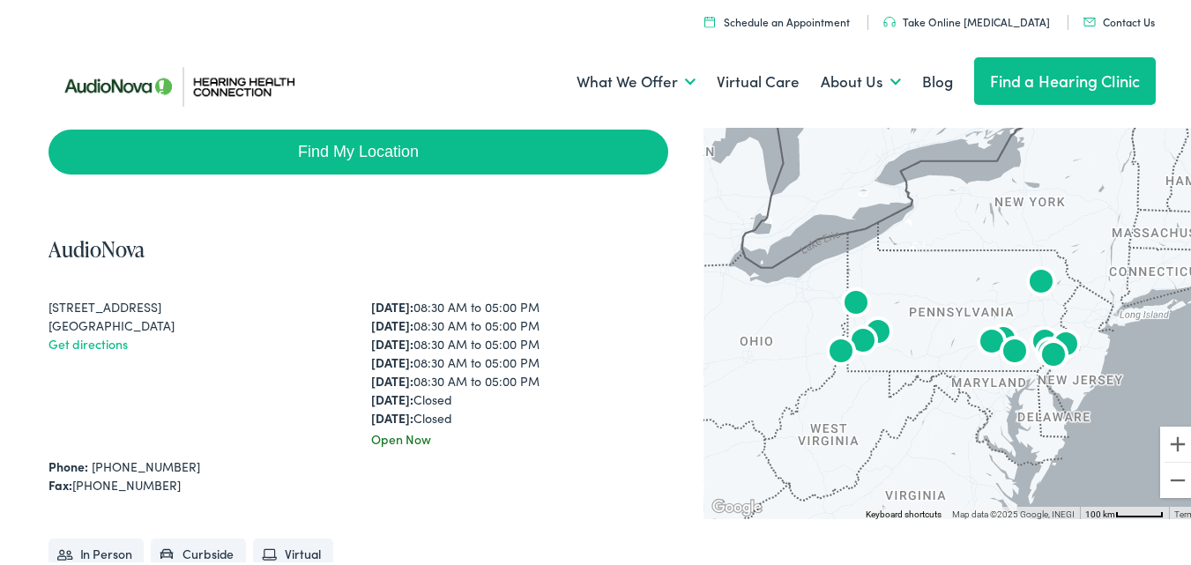  Describe the element at coordinates (1065, 78) in the screenshot. I see `a: Find a Hearing Clinic` at that location.